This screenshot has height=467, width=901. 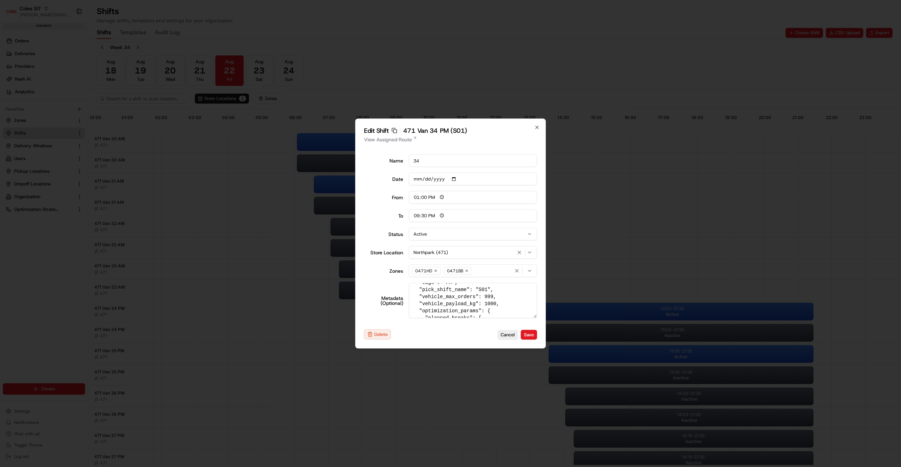 I want to click on div: To, so click(x=384, y=216).